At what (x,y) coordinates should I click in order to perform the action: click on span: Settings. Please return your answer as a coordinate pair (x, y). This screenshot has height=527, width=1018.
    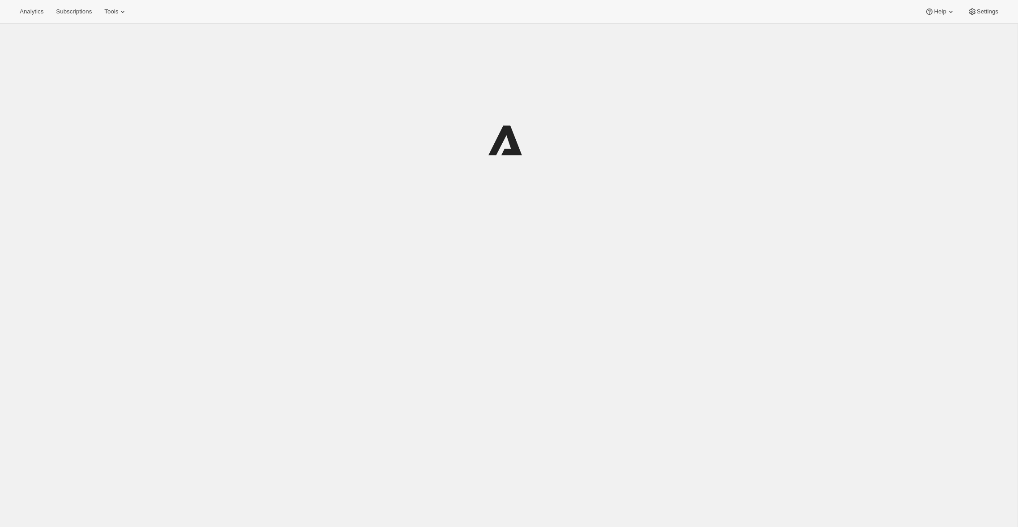
    Looking at the image, I should click on (988, 12).